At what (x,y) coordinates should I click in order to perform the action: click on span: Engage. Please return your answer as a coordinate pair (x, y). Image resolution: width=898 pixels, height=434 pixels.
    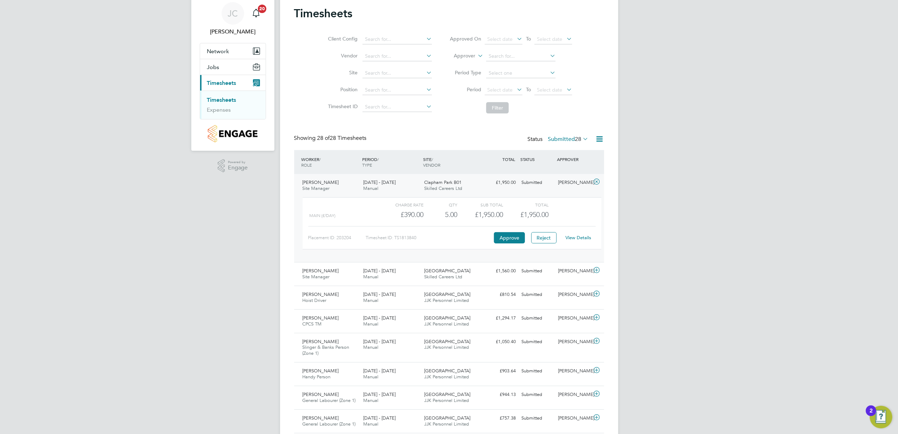
    Looking at the image, I should click on (238, 168).